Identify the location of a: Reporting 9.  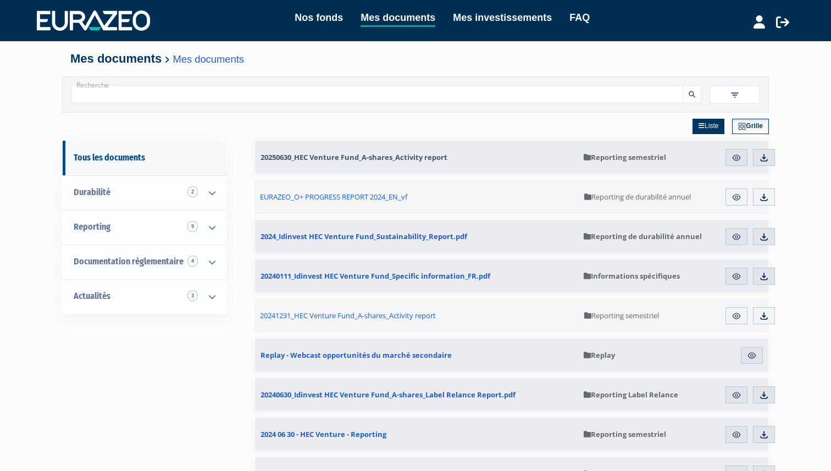
(145, 227).